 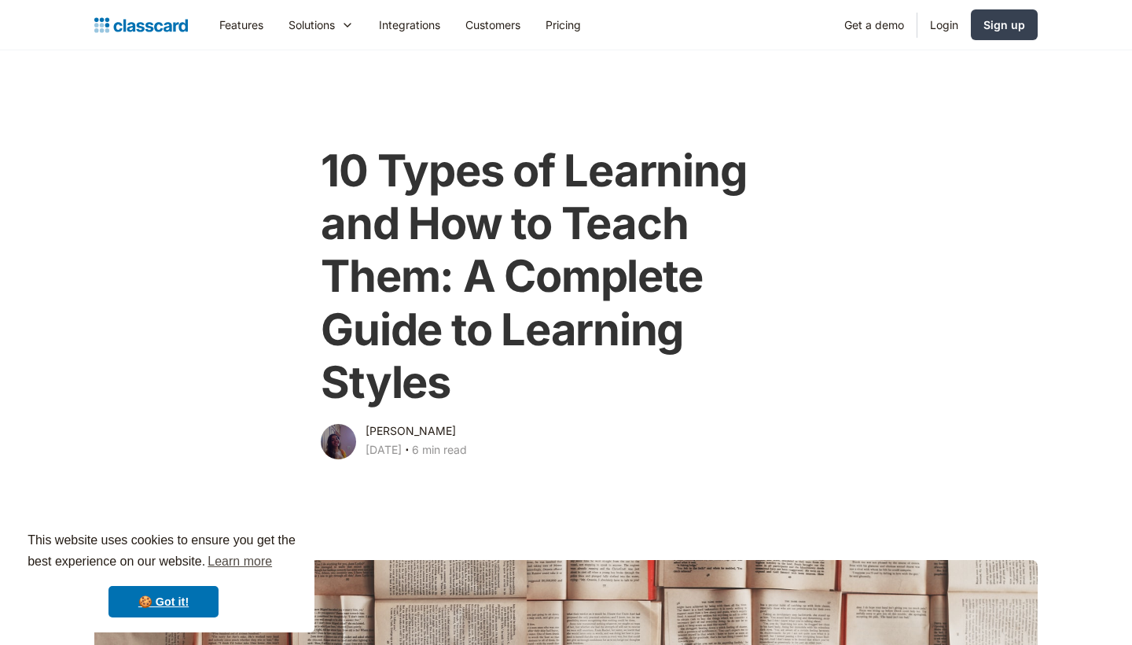 I want to click on div: Sign up, so click(x=1004, y=24).